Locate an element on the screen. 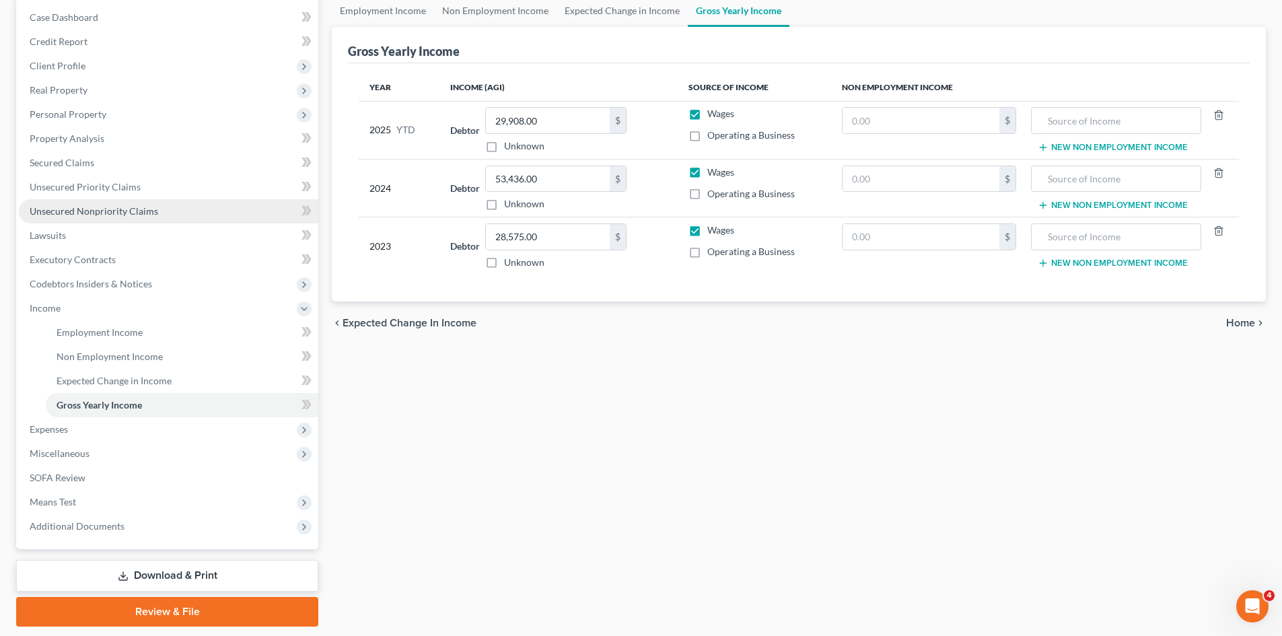  span: Unsecured Priority Claims is located at coordinates (85, 186).